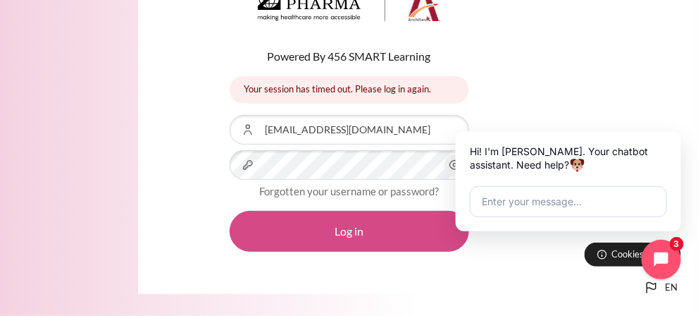 Image resolution: width=698 pixels, height=316 pixels. What do you see at coordinates (350, 231) in the screenshot?
I see `button: Log in` at bounding box center [350, 231].